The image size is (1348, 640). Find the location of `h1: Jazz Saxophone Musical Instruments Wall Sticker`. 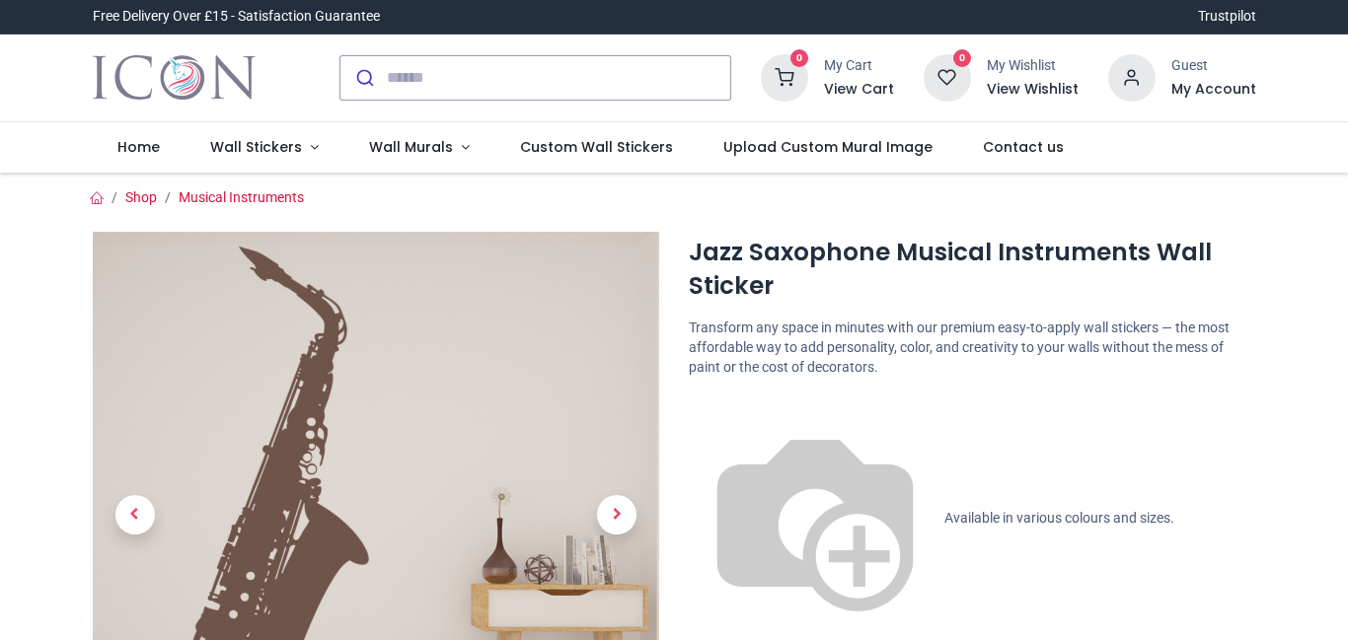

h1: Jazz Saxophone Musical Instruments Wall Sticker is located at coordinates (972, 269).